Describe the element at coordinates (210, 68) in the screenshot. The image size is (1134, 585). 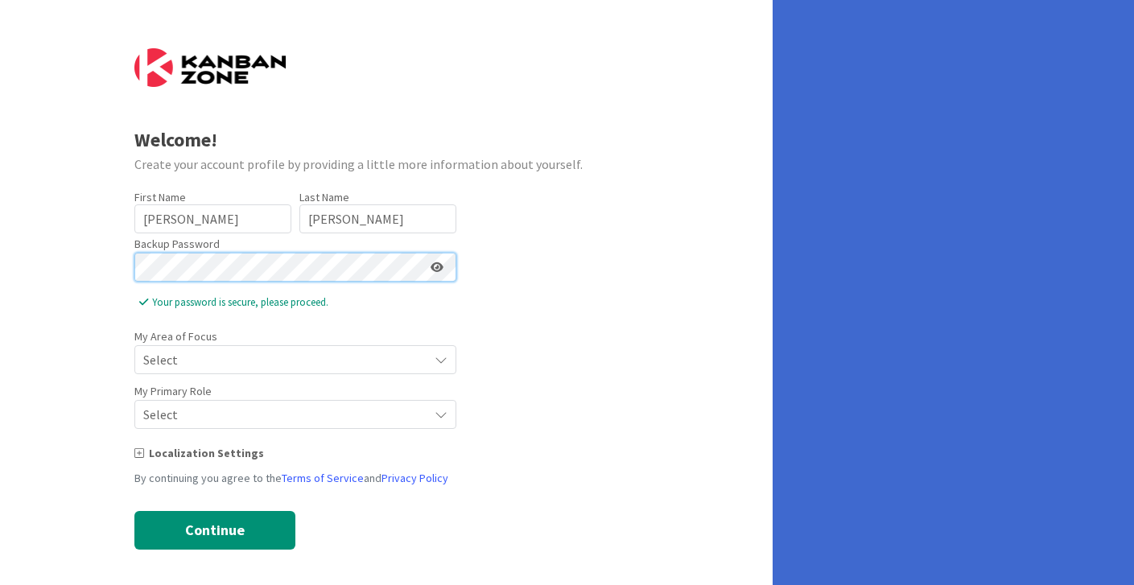
I see `img: Kanban Zone` at that location.